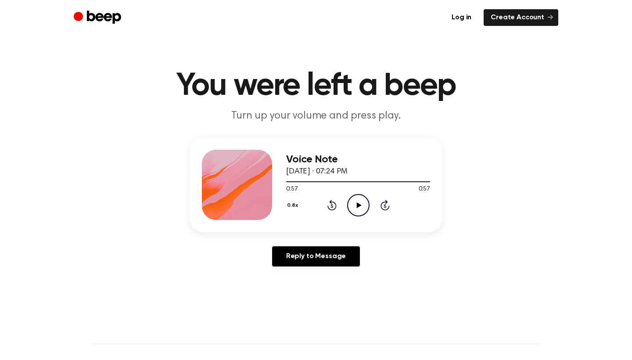 Image resolution: width=632 pixels, height=360 pixels. What do you see at coordinates (521, 18) in the screenshot?
I see `a: Create Account` at bounding box center [521, 18].